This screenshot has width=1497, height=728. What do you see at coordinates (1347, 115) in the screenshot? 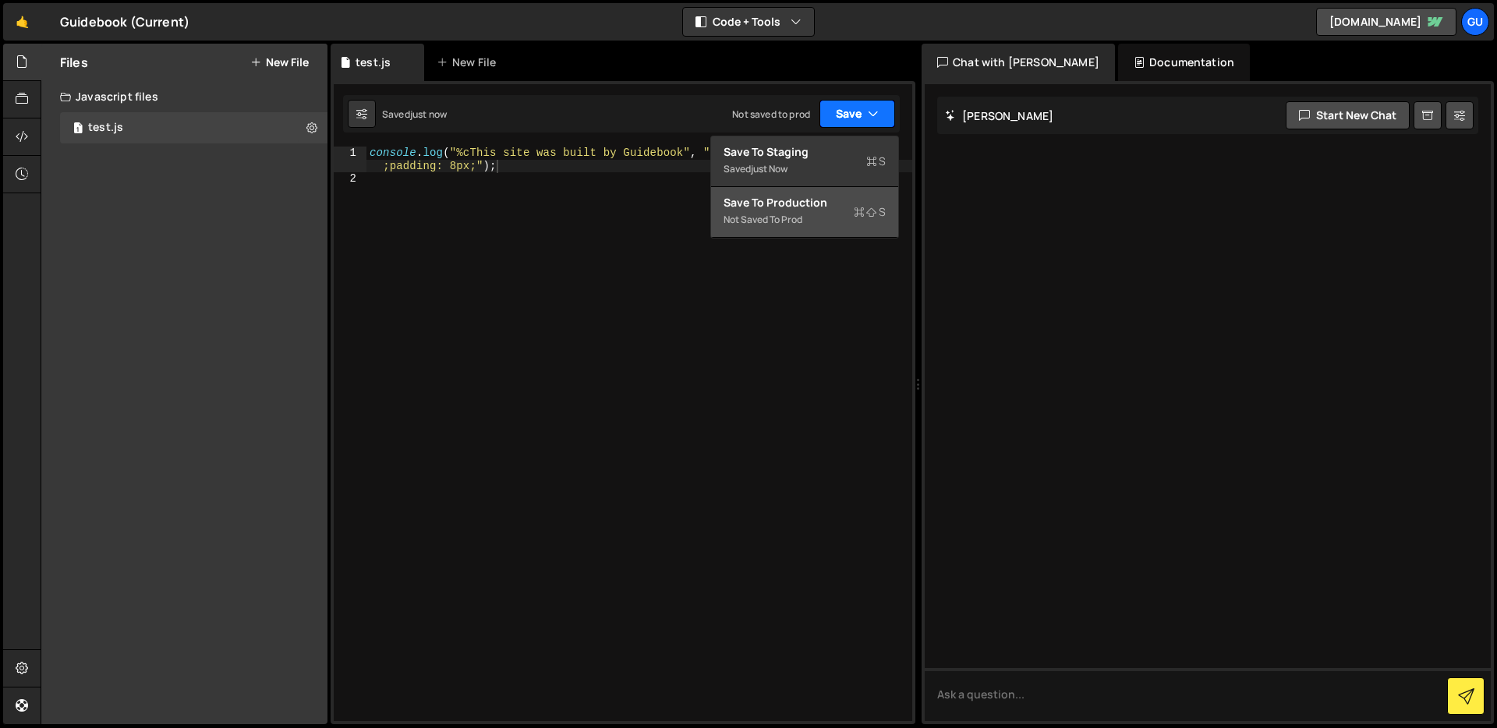
I see `button: Start new chat` at bounding box center [1347, 115].